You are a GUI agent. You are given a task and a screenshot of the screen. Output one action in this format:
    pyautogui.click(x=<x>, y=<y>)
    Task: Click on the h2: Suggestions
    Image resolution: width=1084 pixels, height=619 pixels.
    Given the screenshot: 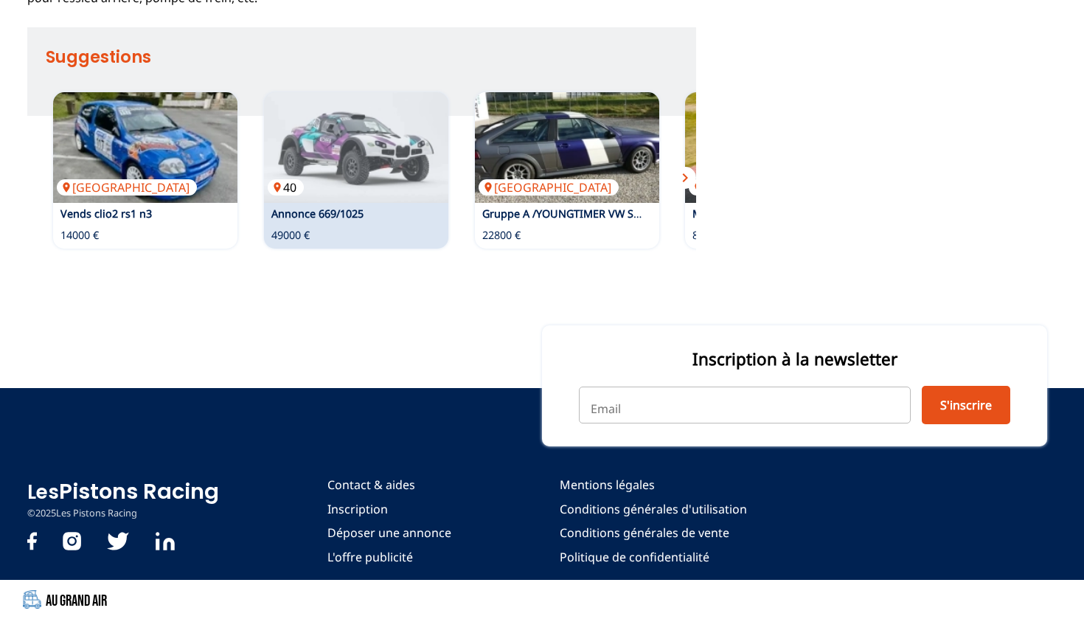 What is the action you would take?
    pyautogui.click(x=371, y=57)
    